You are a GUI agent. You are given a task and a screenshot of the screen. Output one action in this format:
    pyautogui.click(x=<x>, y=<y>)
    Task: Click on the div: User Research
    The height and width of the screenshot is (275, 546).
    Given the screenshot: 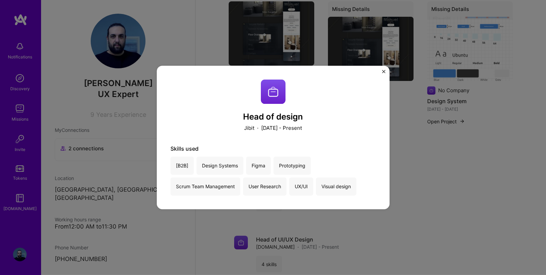 What is the action you would take?
    pyautogui.click(x=264, y=187)
    